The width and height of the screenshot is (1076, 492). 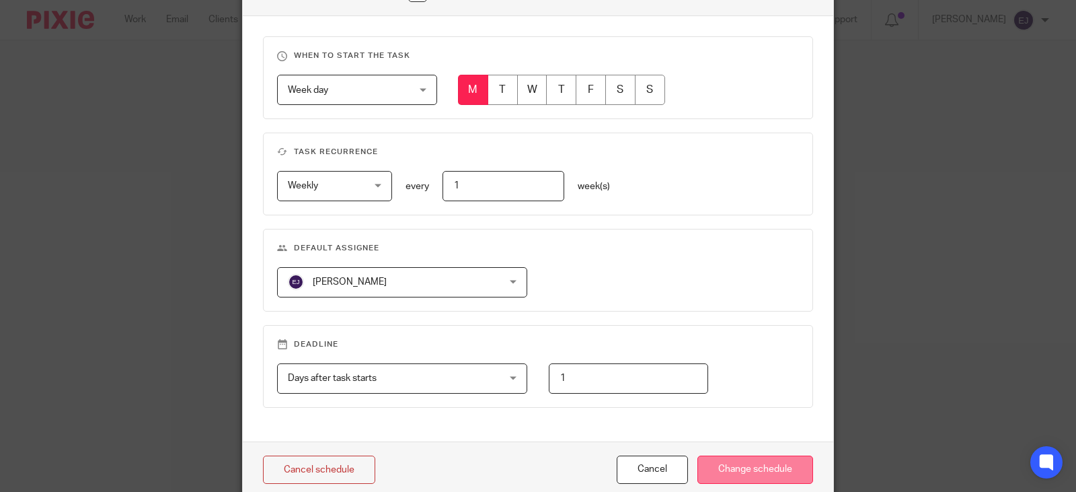 What do you see at coordinates (594, 186) in the screenshot?
I see `span: week(s)` at bounding box center [594, 186].